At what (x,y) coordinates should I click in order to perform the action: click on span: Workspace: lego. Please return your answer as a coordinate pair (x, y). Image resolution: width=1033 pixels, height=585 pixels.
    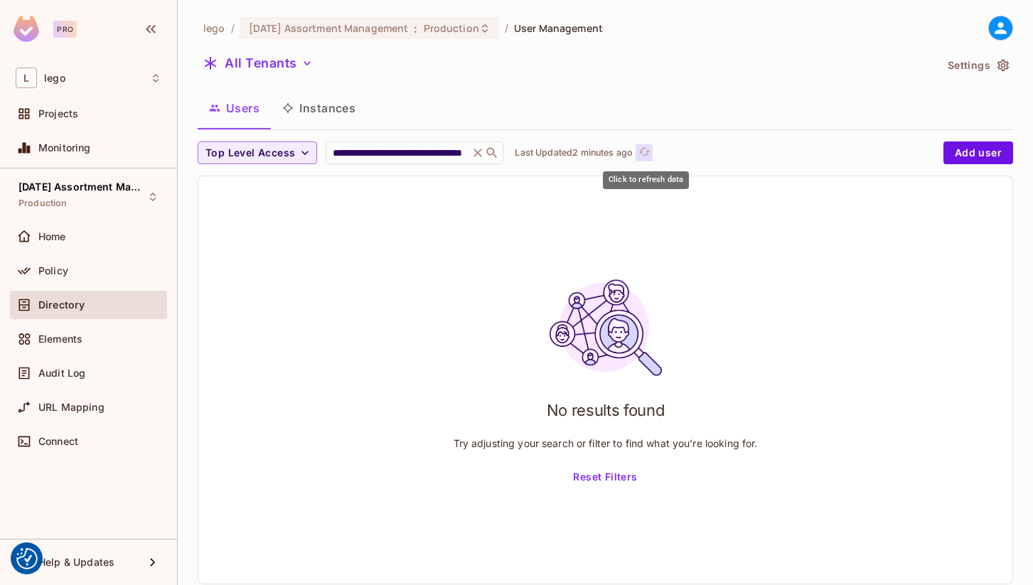
    Looking at the image, I should click on (55, 78).